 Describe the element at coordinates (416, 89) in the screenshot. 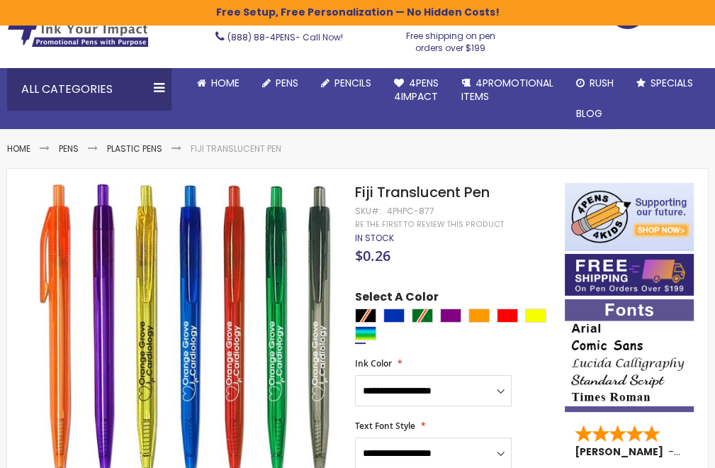

I see `span: 4Pens 4impact` at that location.